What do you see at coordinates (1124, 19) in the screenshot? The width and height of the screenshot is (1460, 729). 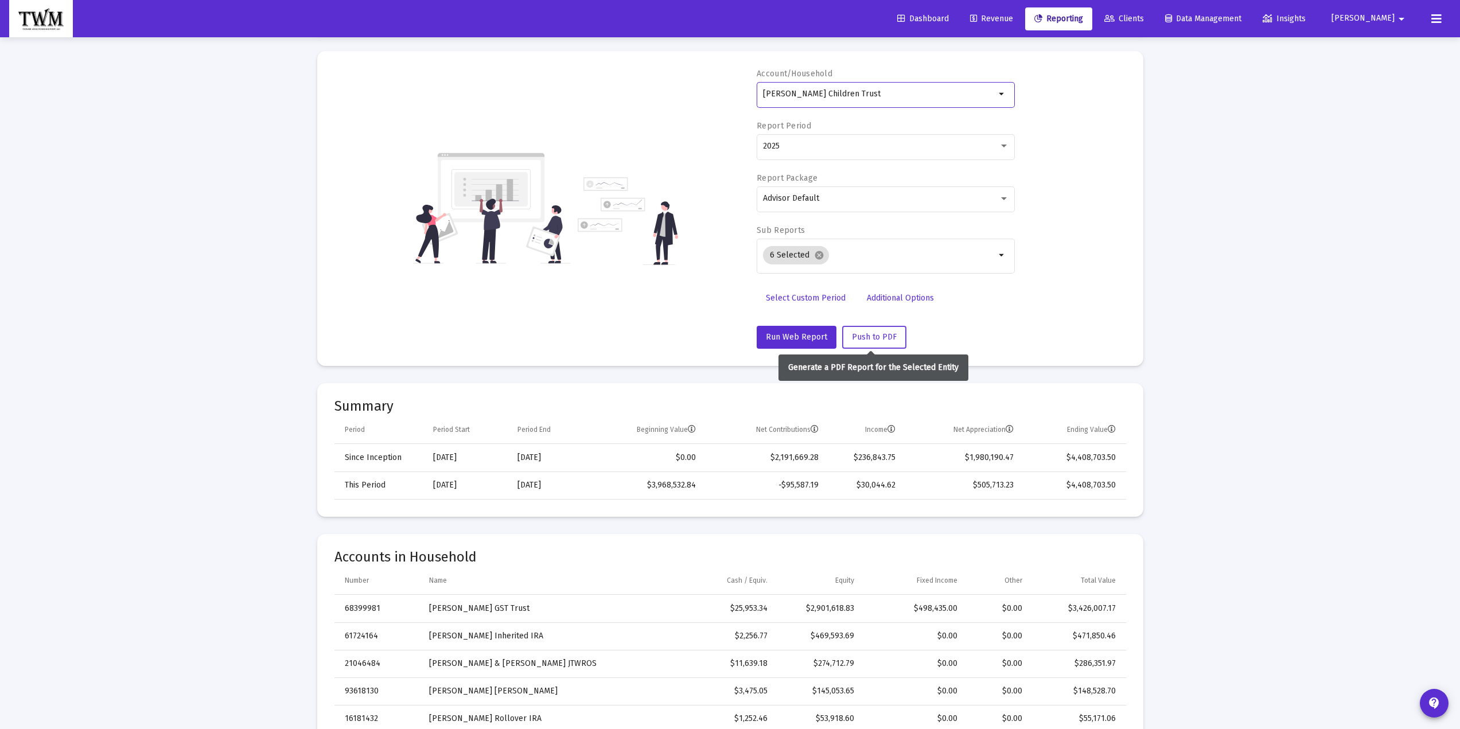 I see `a: Clients` at bounding box center [1124, 19].